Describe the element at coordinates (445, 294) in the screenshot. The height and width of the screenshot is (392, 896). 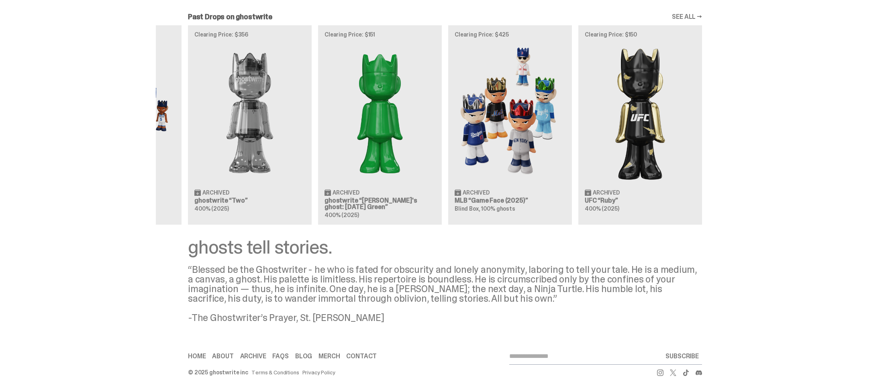
I see `div: “Blessed be the Ghostwriter - he who is fated for obscurity and lonely anonymity, laboring to tel...` at that location.